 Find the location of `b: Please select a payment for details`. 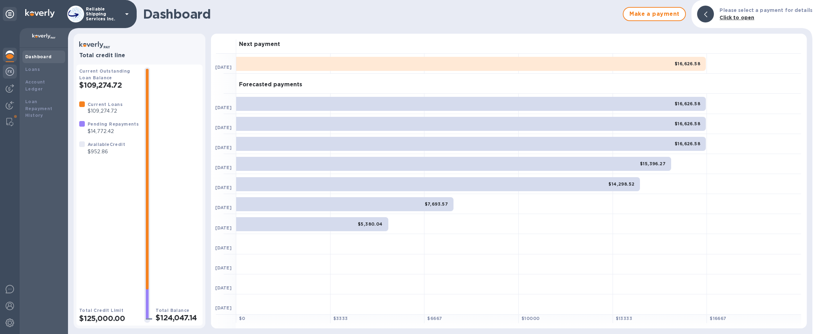

b: Please select a payment for details is located at coordinates (766, 10).